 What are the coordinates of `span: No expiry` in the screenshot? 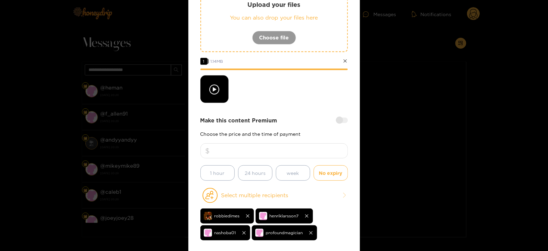 It's located at (331, 173).